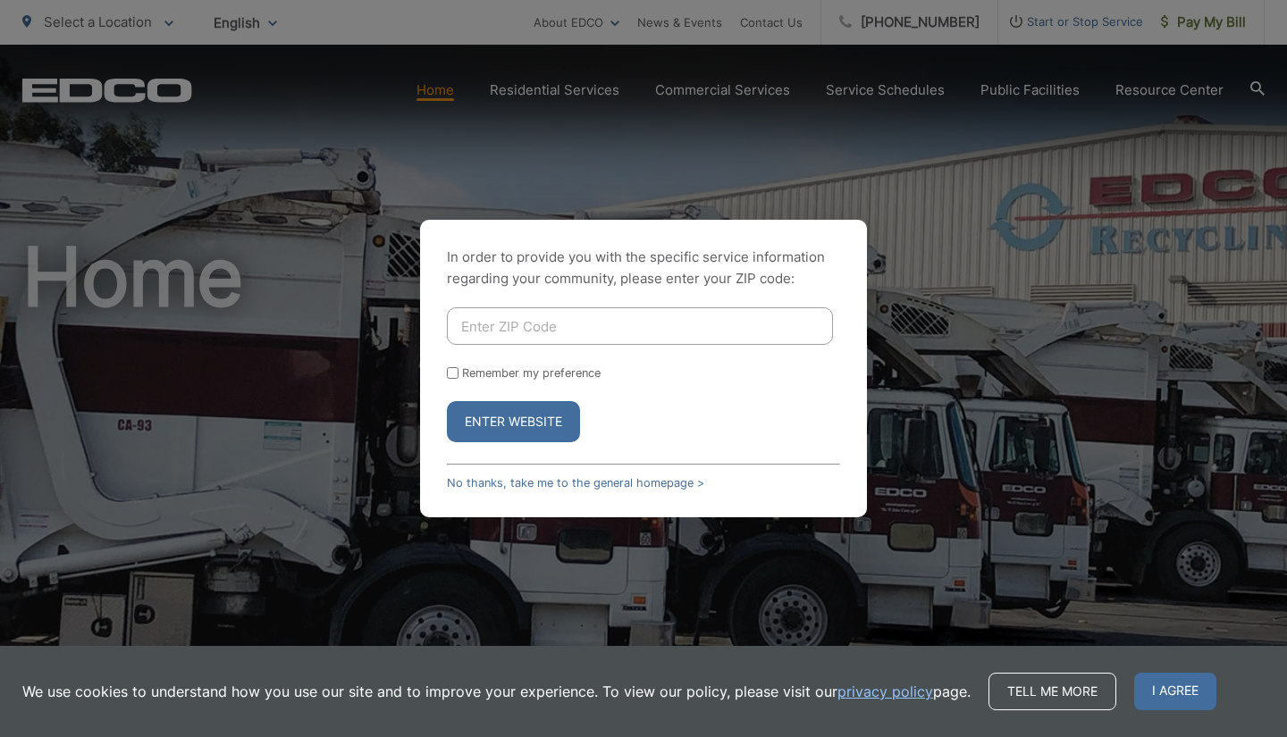 The width and height of the screenshot is (1287, 737). Describe the element at coordinates (496, 692) in the screenshot. I see `p: We use cookies to understand how you use our site and to improve your experience. To view our pol...` at that location.